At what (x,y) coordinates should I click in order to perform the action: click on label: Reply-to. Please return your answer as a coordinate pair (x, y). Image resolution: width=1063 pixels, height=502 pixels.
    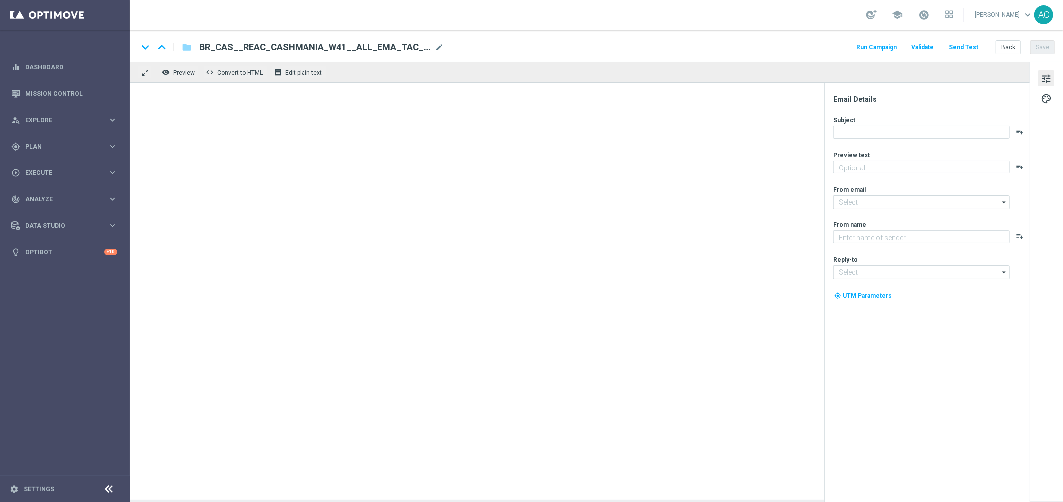
    Looking at the image, I should click on (845, 260).